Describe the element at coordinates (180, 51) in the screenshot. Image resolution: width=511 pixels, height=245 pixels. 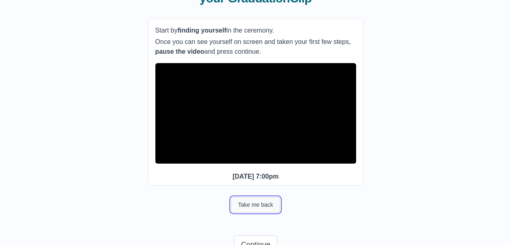
I see `b: pause the video` at that location.